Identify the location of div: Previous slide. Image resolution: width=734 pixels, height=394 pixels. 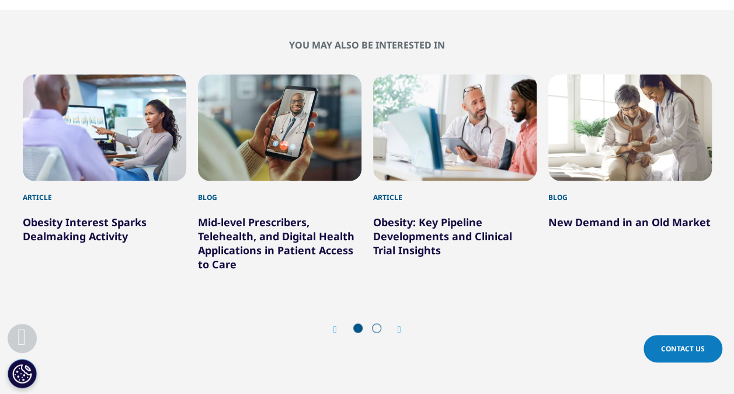
(341, 328).